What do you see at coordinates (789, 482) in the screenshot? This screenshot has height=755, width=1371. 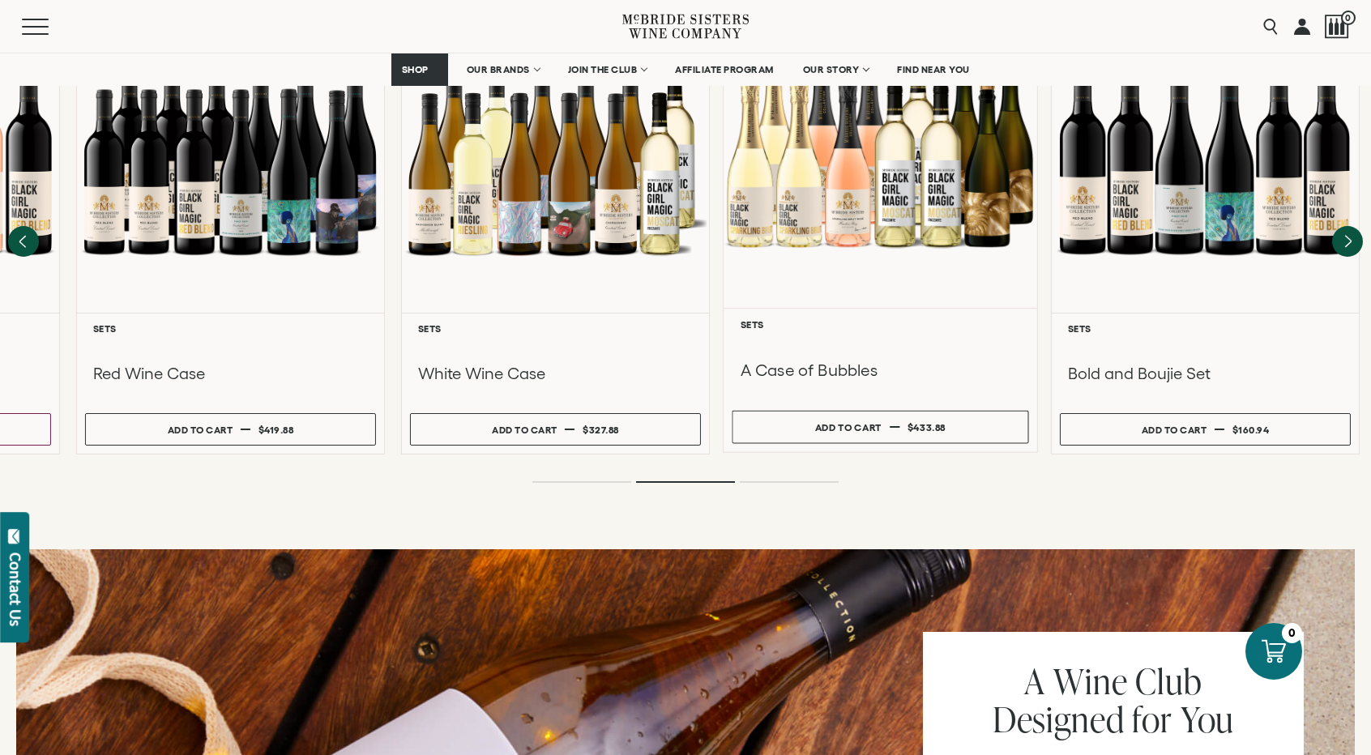 I see `li: Page dot 3` at bounding box center [789, 482].